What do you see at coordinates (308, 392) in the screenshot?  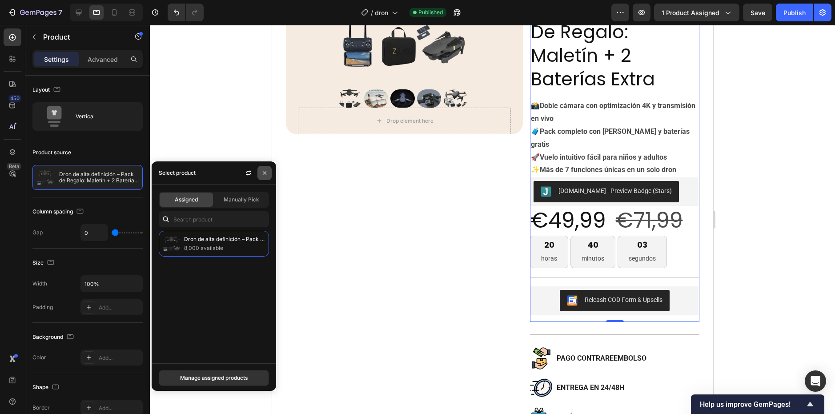 I see `p: ENVÍO GRATIS` at bounding box center [308, 392].